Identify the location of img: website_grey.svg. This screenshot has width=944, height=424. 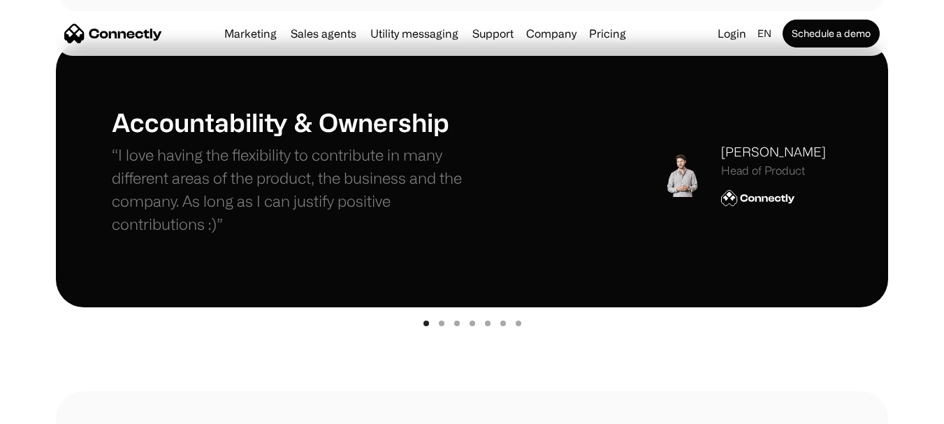
(28, 42).